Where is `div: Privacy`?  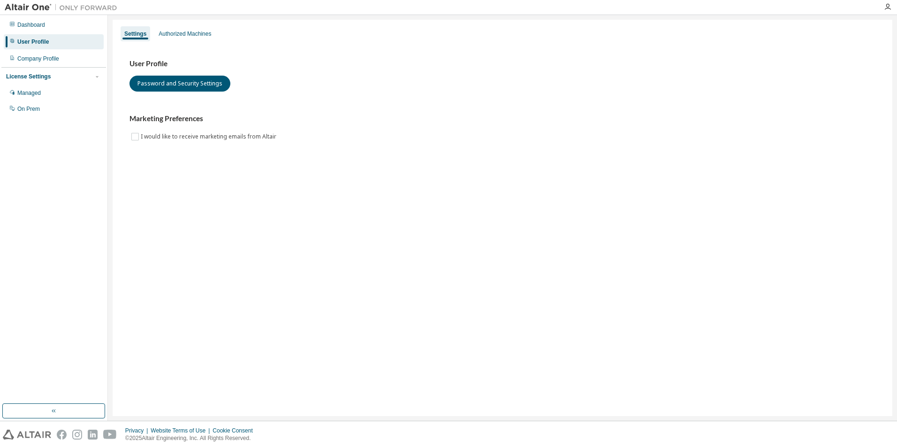
div: Privacy is located at coordinates (138, 430).